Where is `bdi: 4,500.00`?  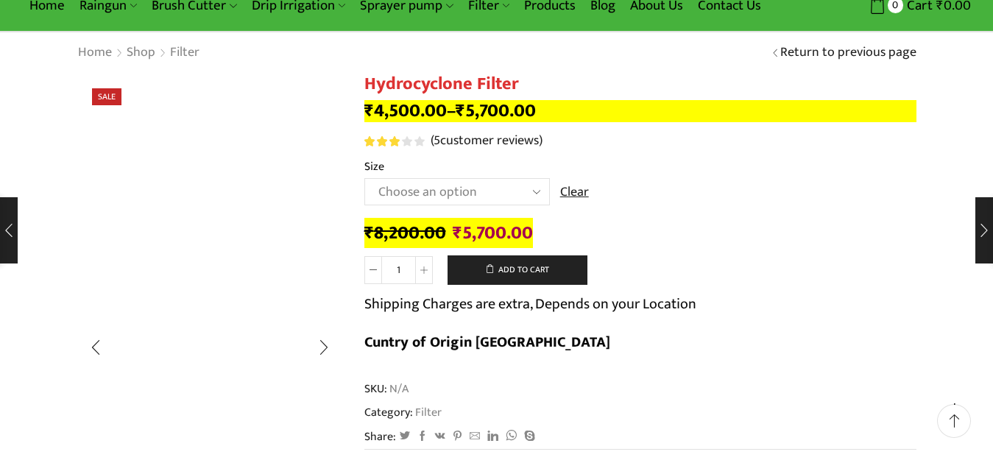 bdi: 4,500.00 is located at coordinates (406, 110).